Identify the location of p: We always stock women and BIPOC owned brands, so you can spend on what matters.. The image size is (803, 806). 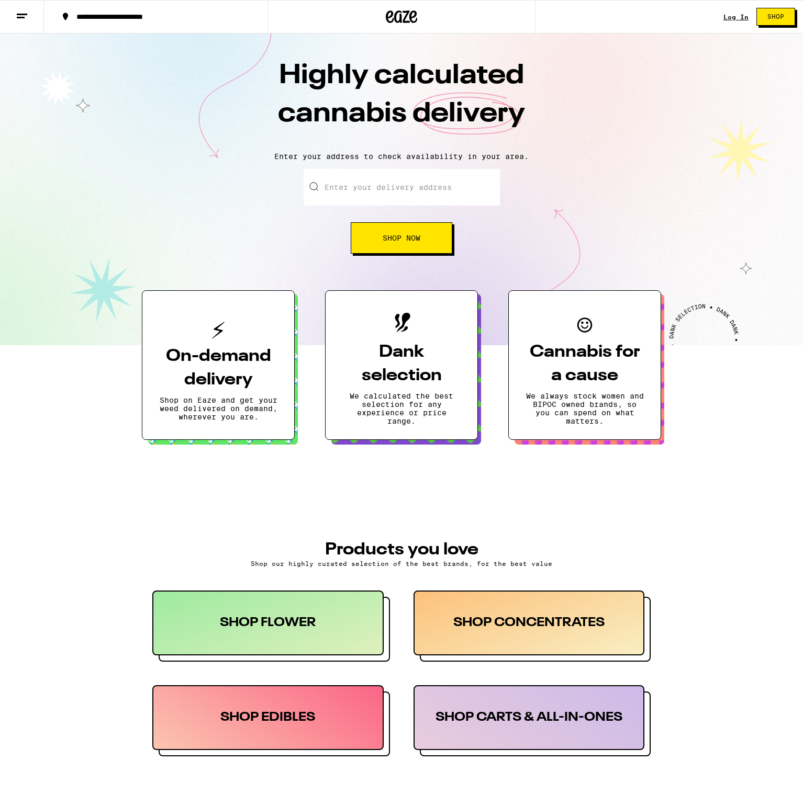
(585, 409).